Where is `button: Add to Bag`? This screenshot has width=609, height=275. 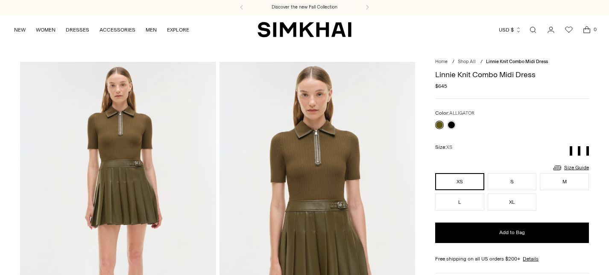
button: Add to Bag is located at coordinates (512, 233).